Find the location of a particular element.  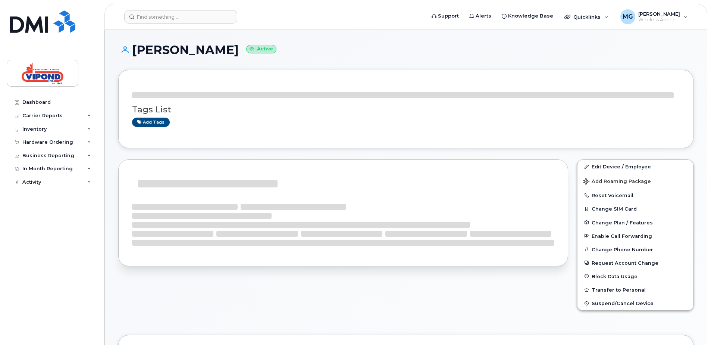

a: Add tags is located at coordinates (151, 122).